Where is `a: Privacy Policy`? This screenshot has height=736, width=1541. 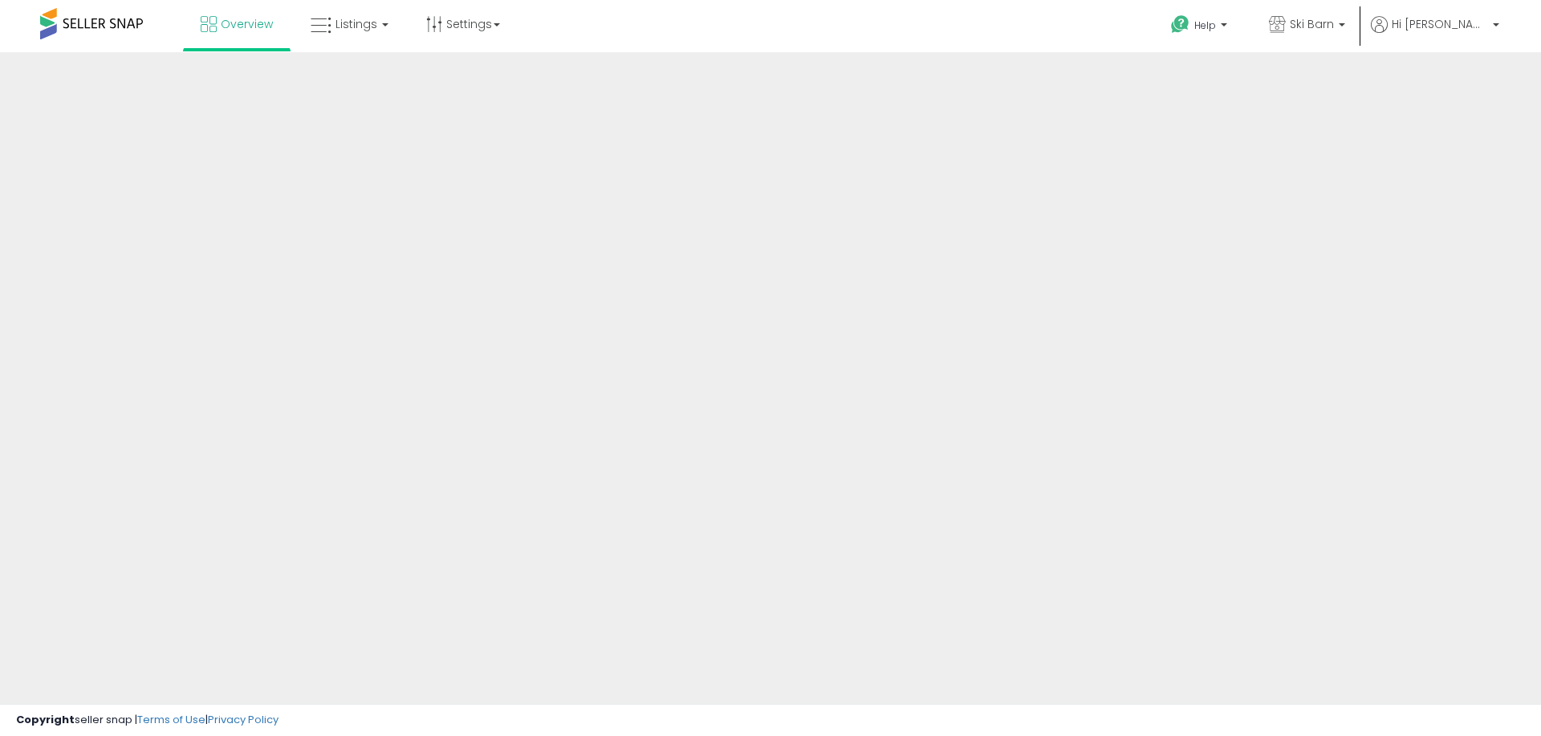 a: Privacy Policy is located at coordinates (243, 719).